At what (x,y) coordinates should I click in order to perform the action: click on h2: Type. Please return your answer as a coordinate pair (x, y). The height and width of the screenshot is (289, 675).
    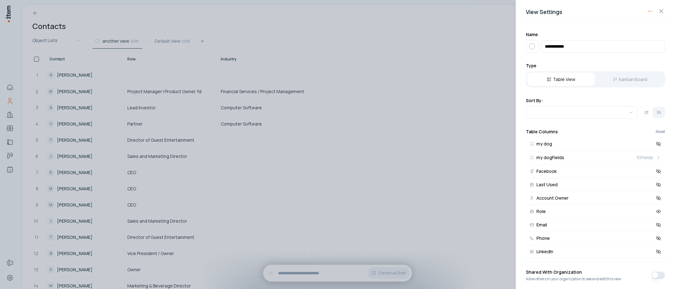
    Looking at the image, I should click on (596, 66).